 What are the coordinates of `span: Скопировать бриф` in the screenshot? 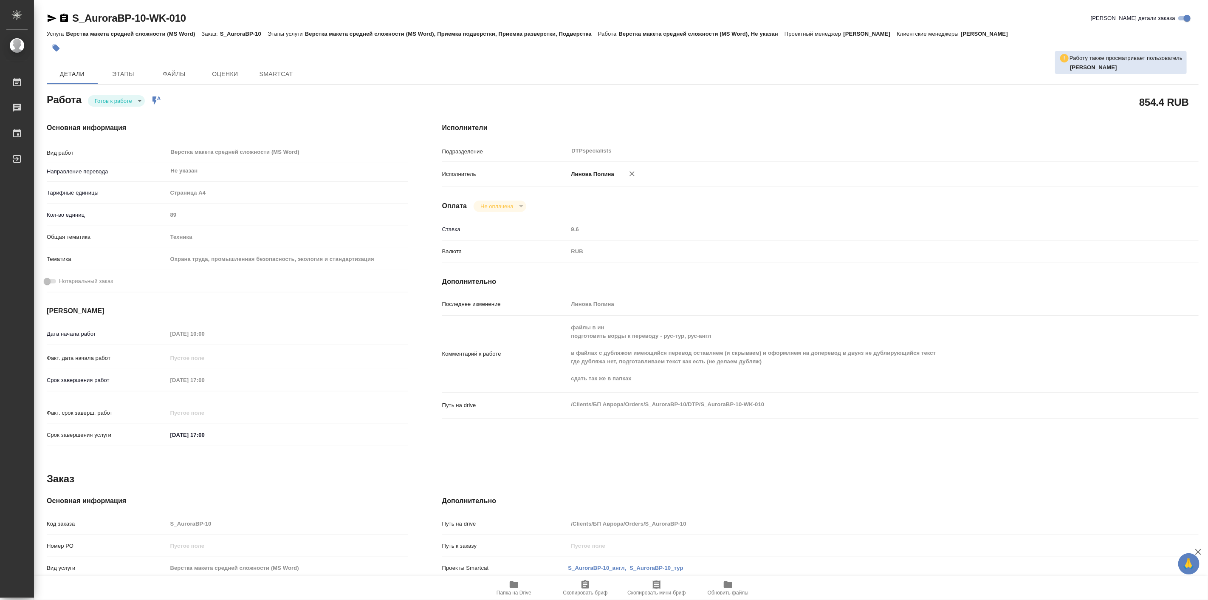 It's located at (585, 592).